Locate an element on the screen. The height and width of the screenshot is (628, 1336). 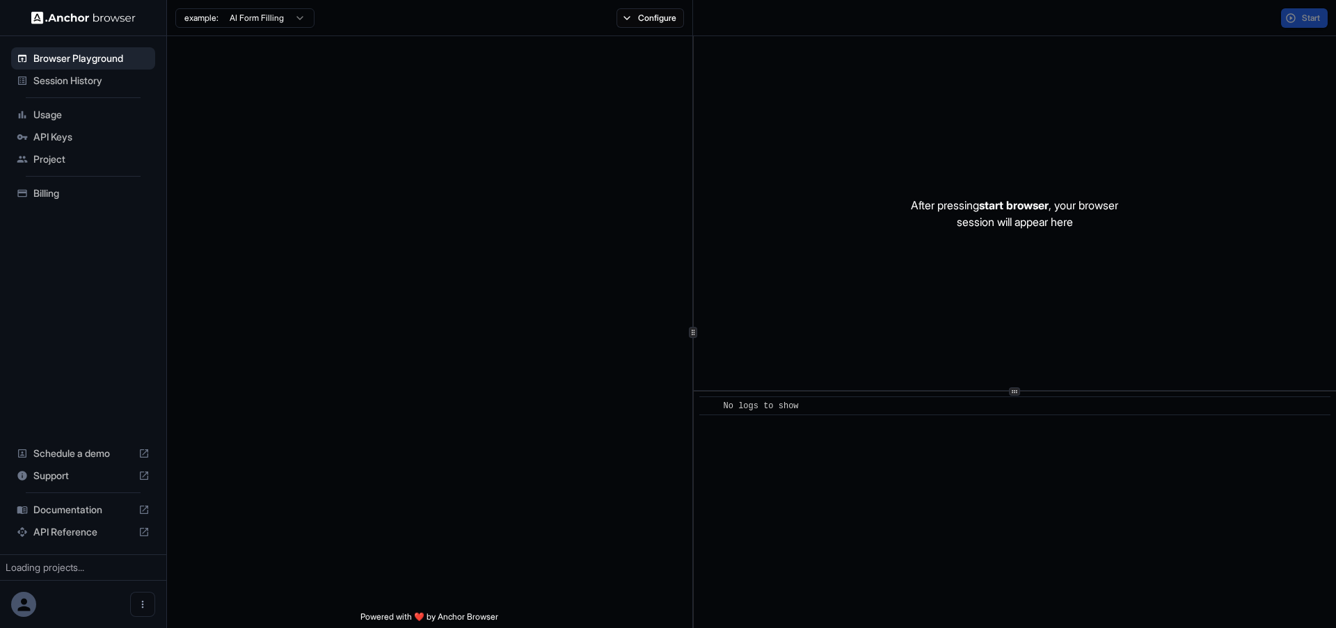
p: After pressing , your browser session will appear here is located at coordinates (1014, 214).